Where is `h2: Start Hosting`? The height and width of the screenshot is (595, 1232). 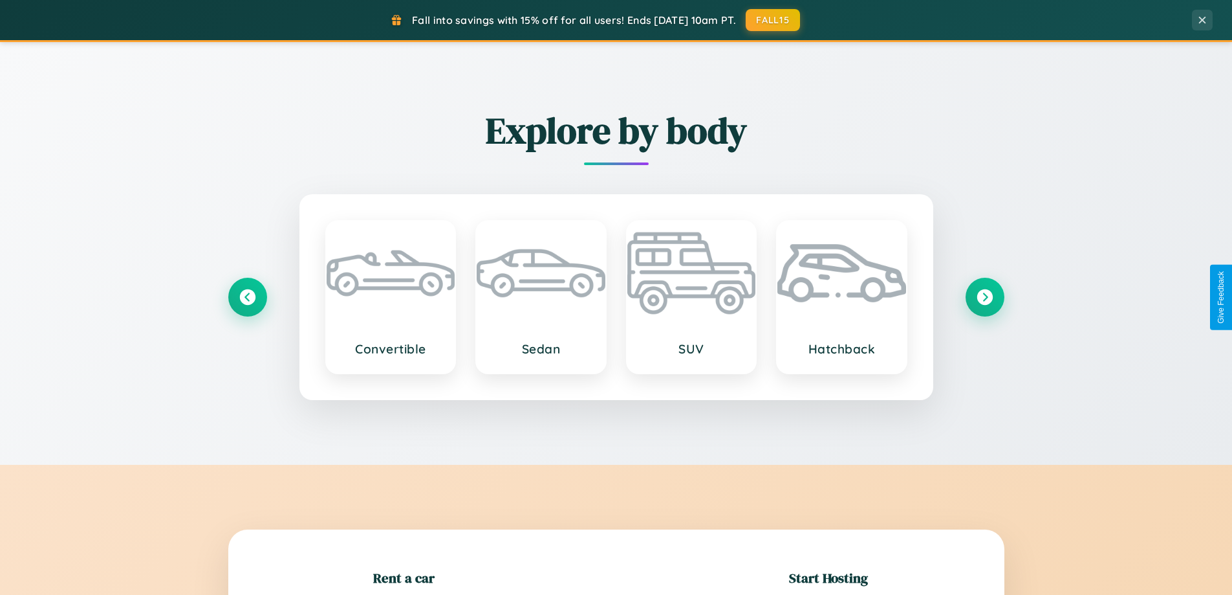
h2: Start Hosting is located at coordinates (829, 577).